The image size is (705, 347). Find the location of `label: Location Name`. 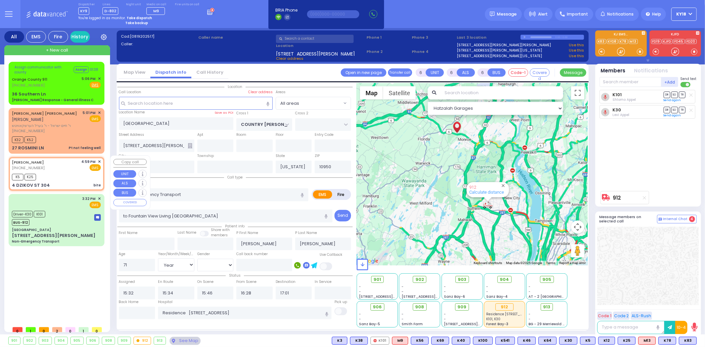

label: Location Name is located at coordinates (132, 112).